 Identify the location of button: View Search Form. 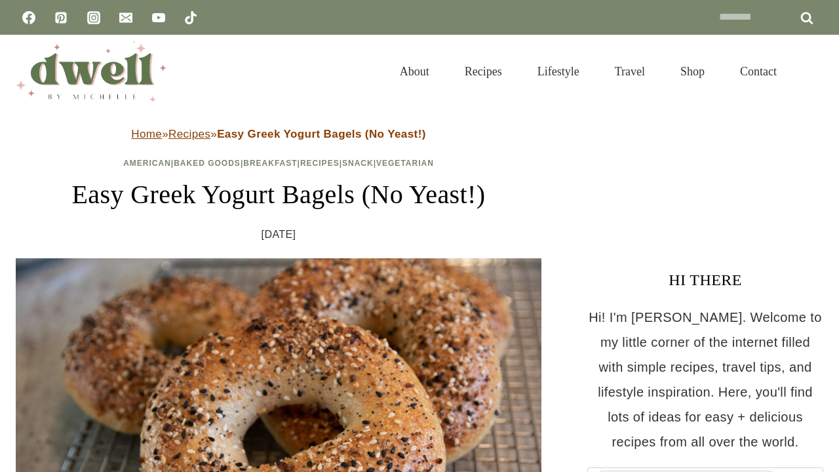
(812, 71).